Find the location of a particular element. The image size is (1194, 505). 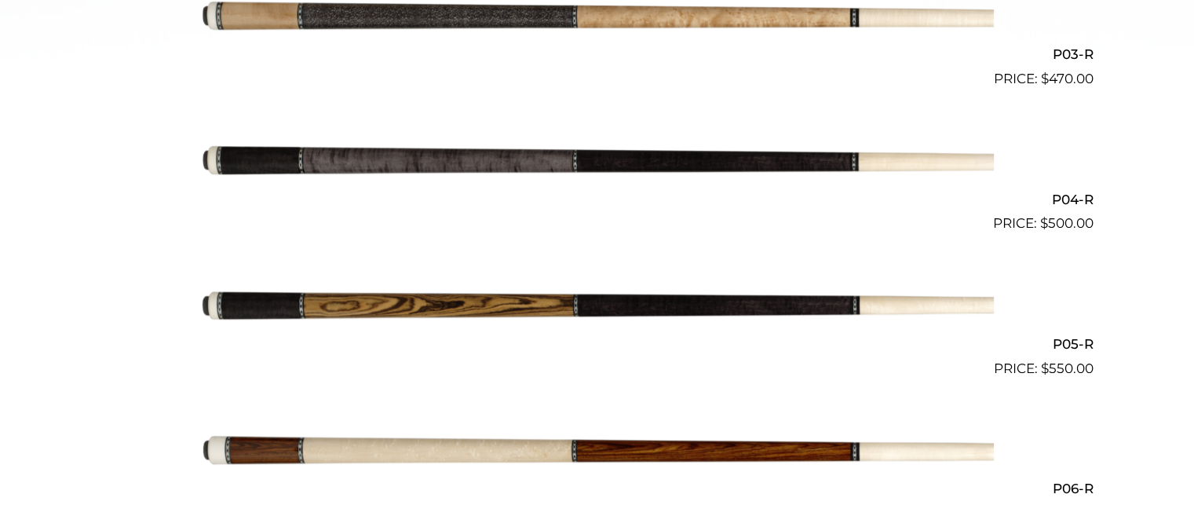

h2: P03-R is located at coordinates (597, 54).